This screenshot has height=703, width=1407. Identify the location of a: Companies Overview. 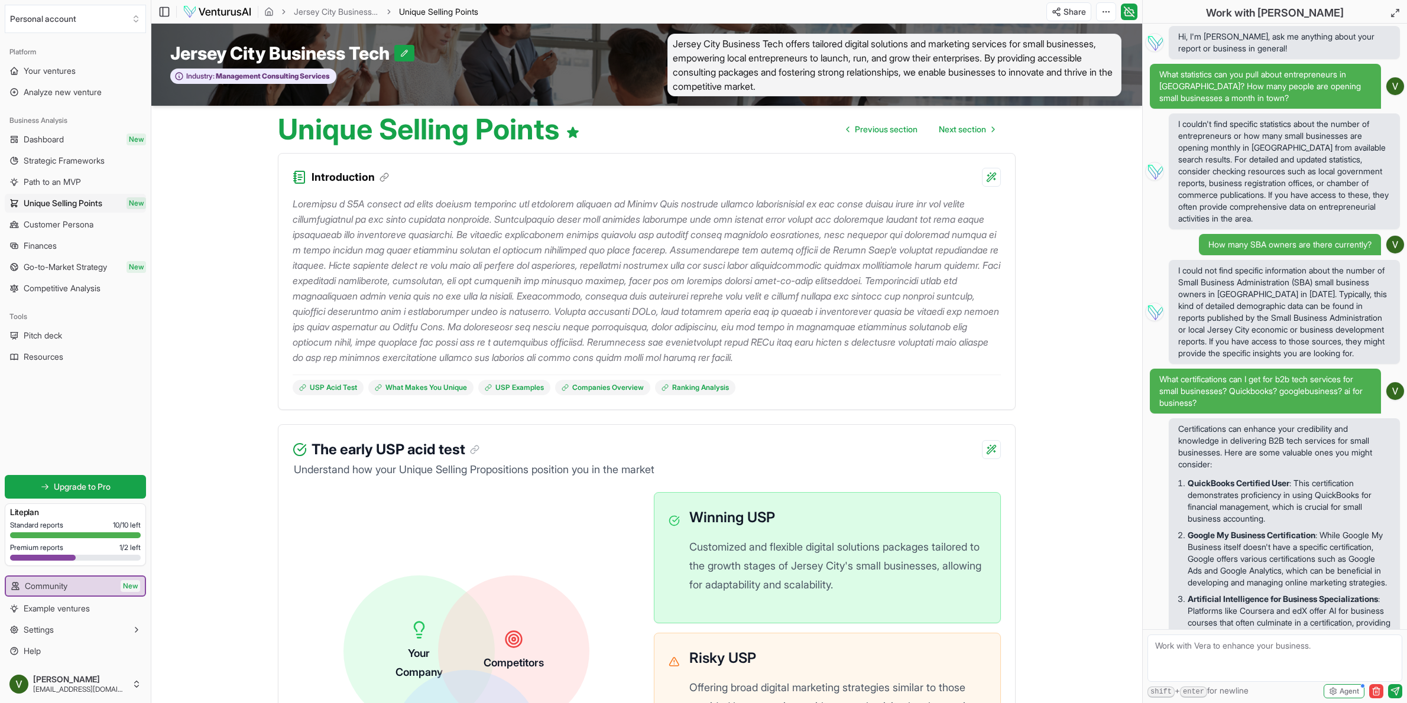
(602, 388).